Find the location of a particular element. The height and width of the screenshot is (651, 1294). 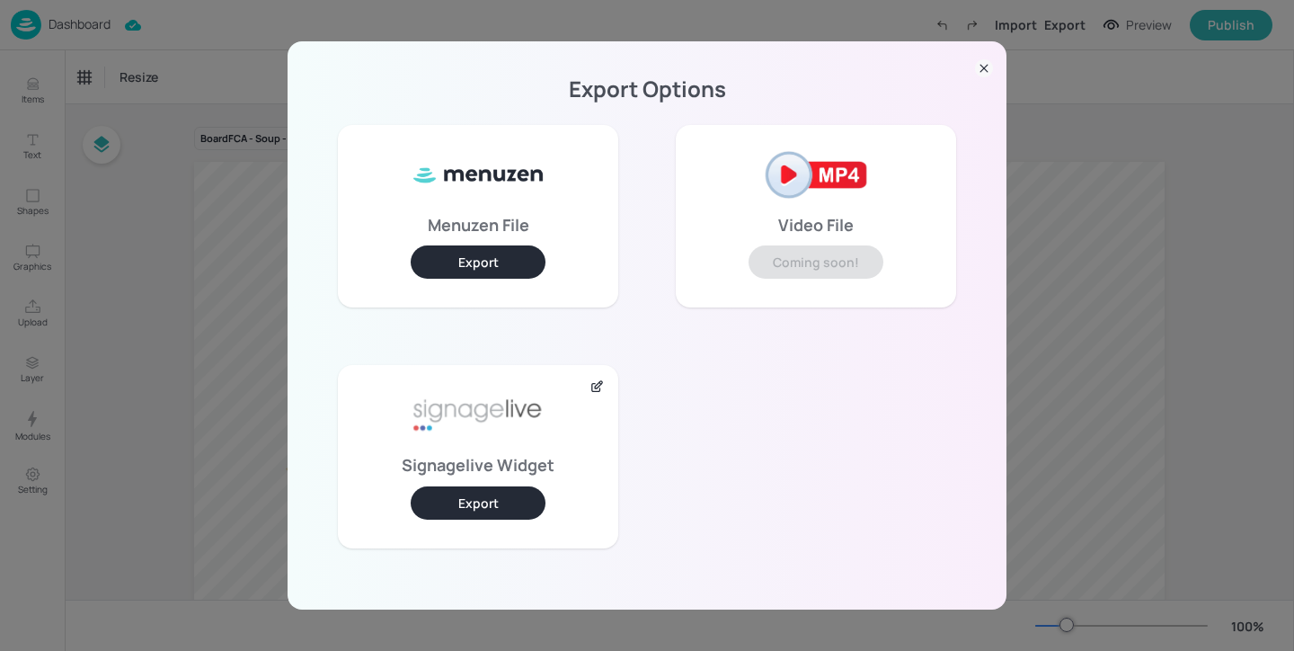

img: mp4-2af2121e.png is located at coordinates (816, 175).